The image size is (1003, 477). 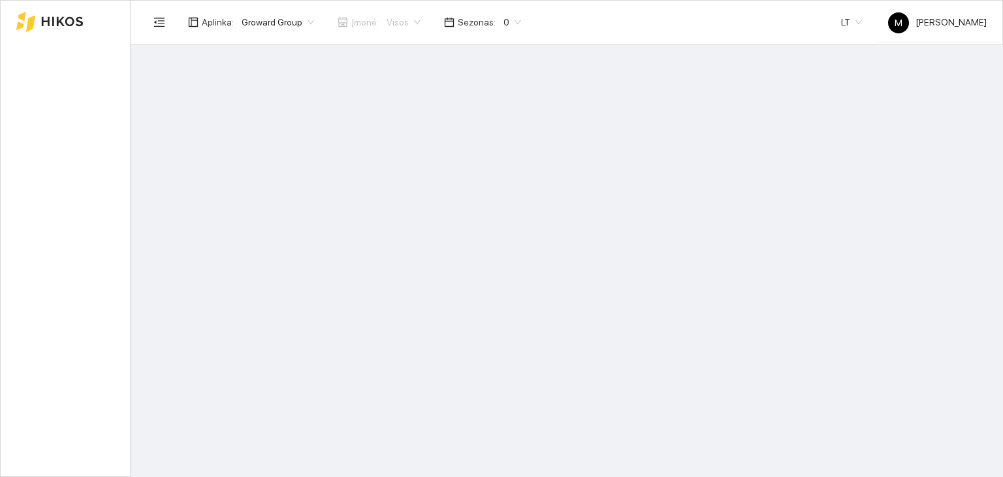 I want to click on span: Groward Group, so click(x=278, y=22).